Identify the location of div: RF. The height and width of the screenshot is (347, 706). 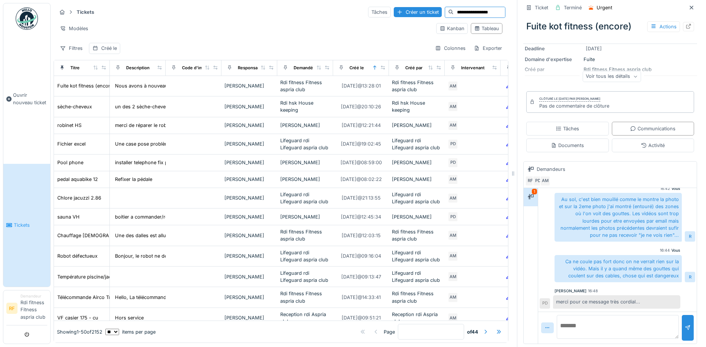
(530, 181).